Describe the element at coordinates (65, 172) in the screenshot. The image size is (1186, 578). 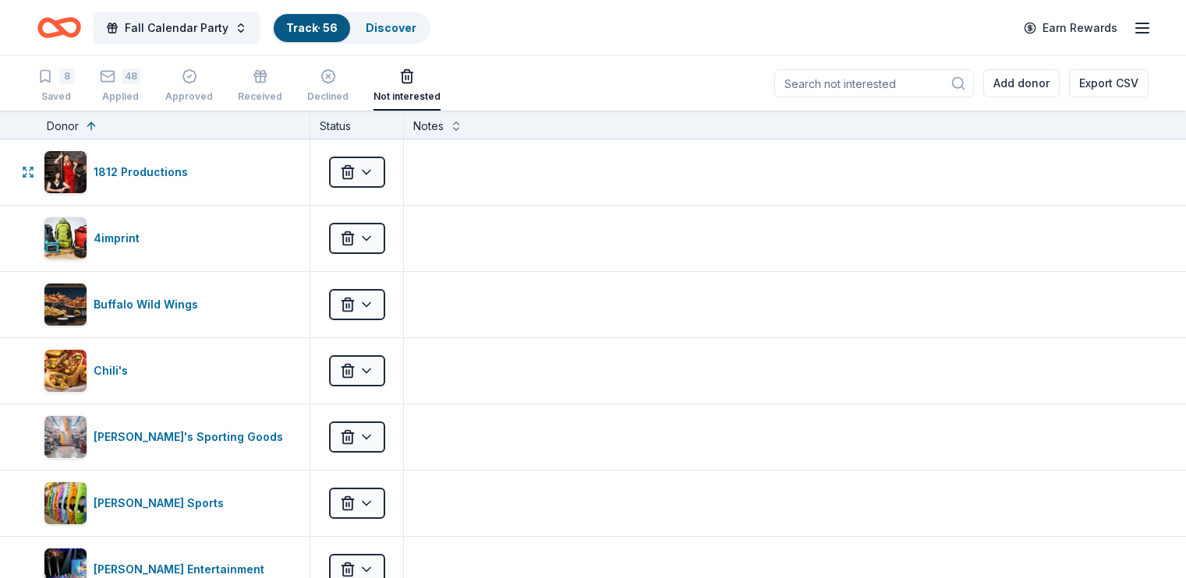
I see `img: Image for 1812 Productions` at that location.